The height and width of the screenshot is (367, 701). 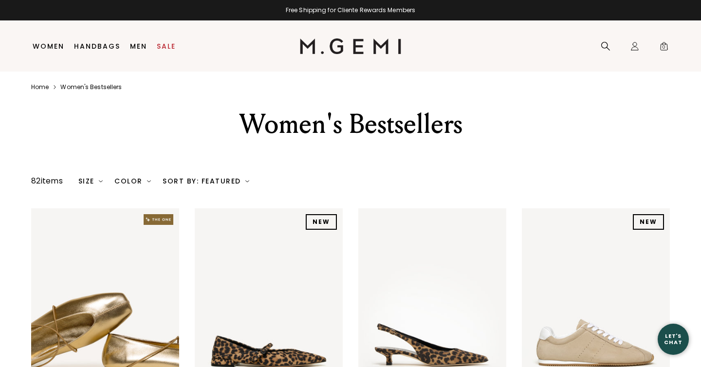 What do you see at coordinates (40, 87) in the screenshot?
I see `a: Home` at bounding box center [40, 87].